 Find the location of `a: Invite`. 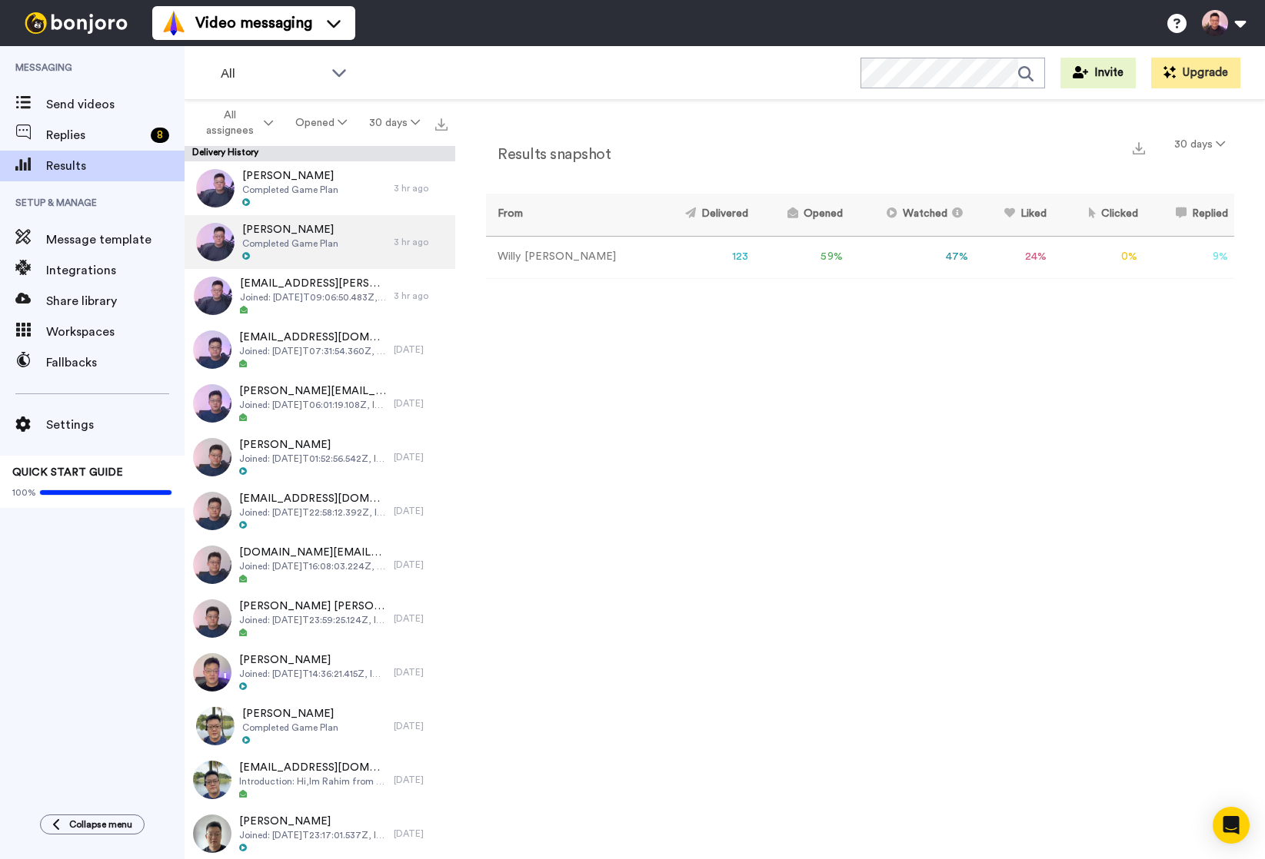

a: Invite is located at coordinates (1098, 73).